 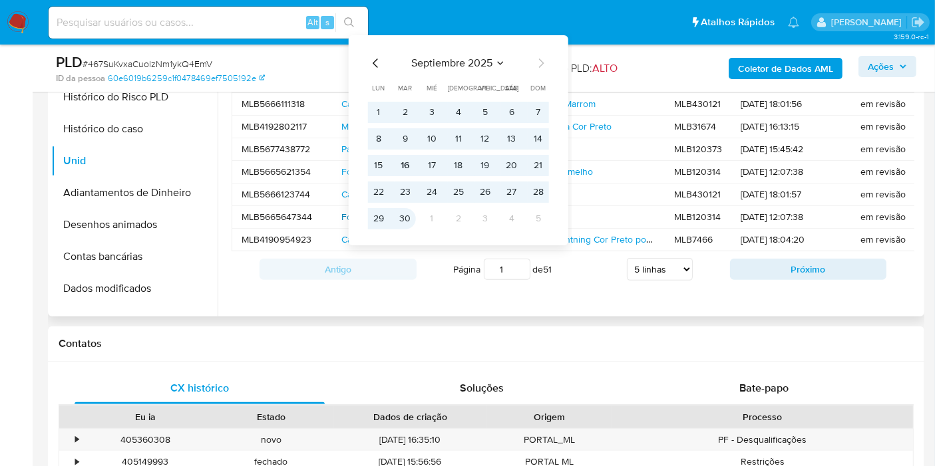 What do you see at coordinates (510, 239) in the screenshot?
I see `font: Cabo USB X-One para iPhone com certificação MFI Lightning Cor Preto por 3 anos` at bounding box center [510, 239].